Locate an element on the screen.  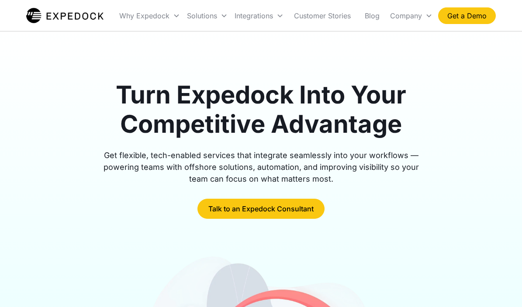
a: home is located at coordinates (65, 16).